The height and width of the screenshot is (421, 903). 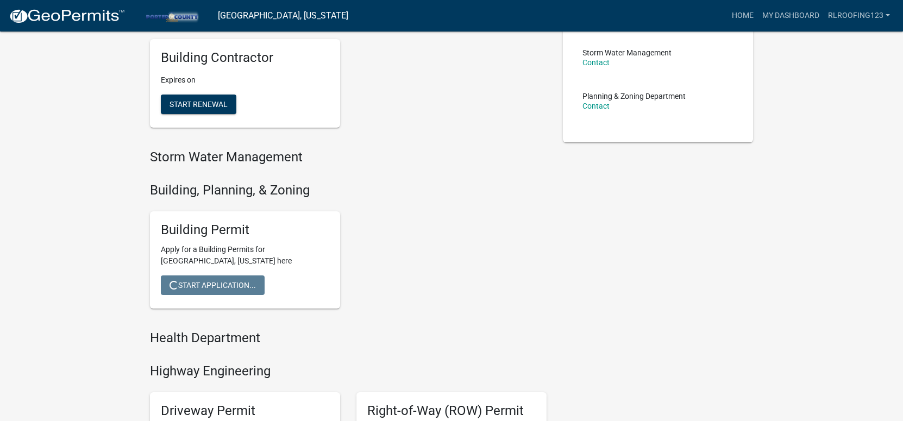 I want to click on h5: Building Contractor, so click(x=245, y=58).